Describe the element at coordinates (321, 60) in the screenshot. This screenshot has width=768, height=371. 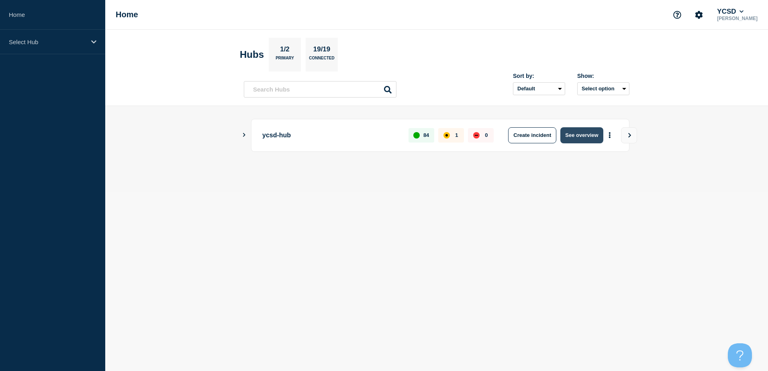
I see `p: Connected` at that location.